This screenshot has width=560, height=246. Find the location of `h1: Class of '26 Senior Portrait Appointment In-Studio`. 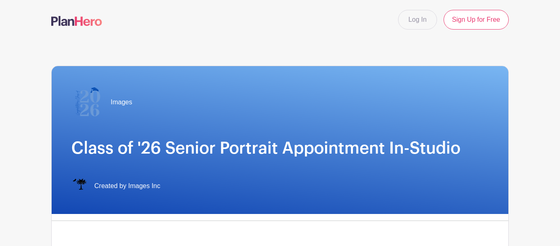

h1: Class of '26 Senior Portrait Appointment In-Studio is located at coordinates (280, 148).